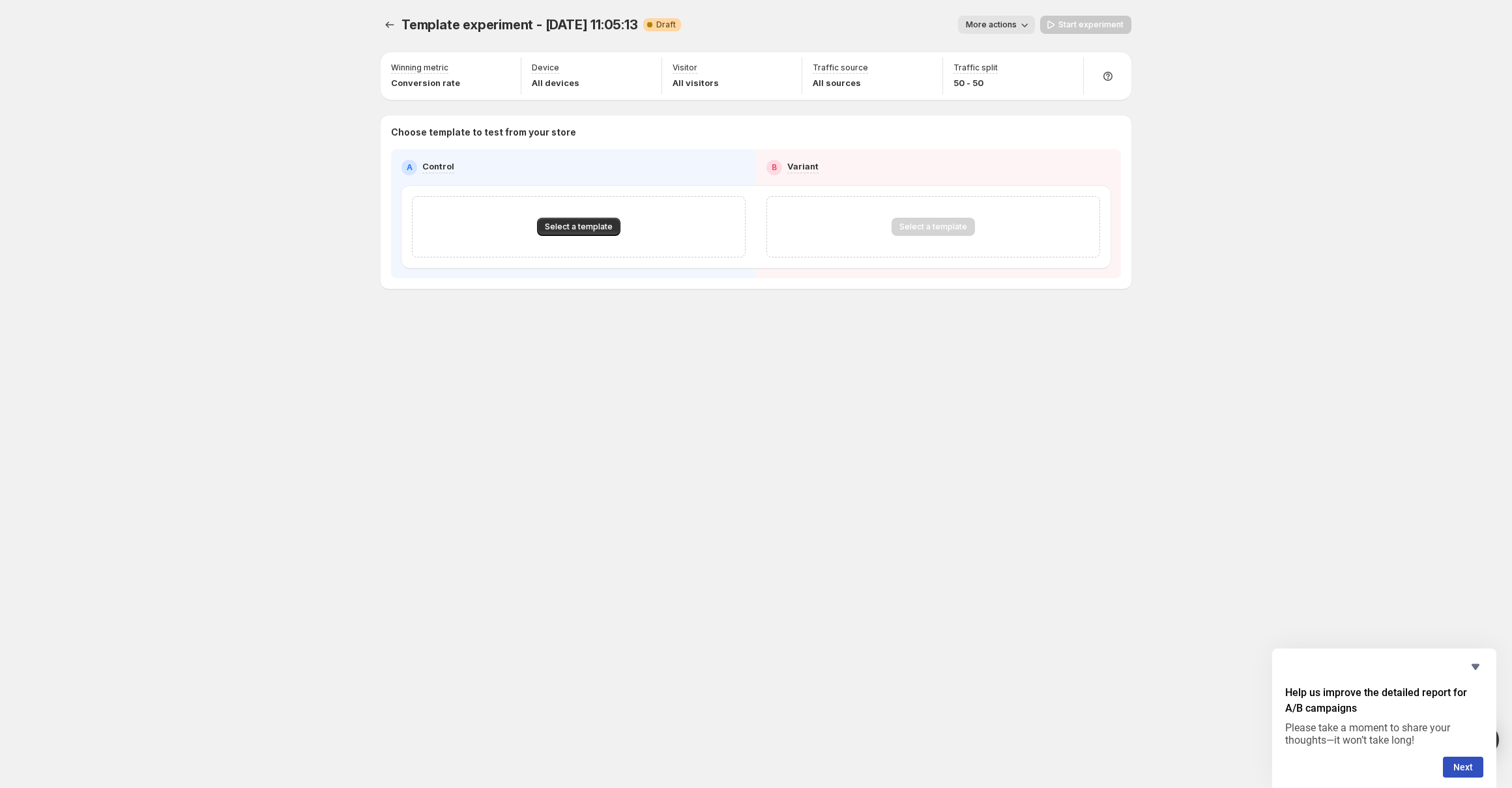  I want to click on p: Control, so click(438, 166).